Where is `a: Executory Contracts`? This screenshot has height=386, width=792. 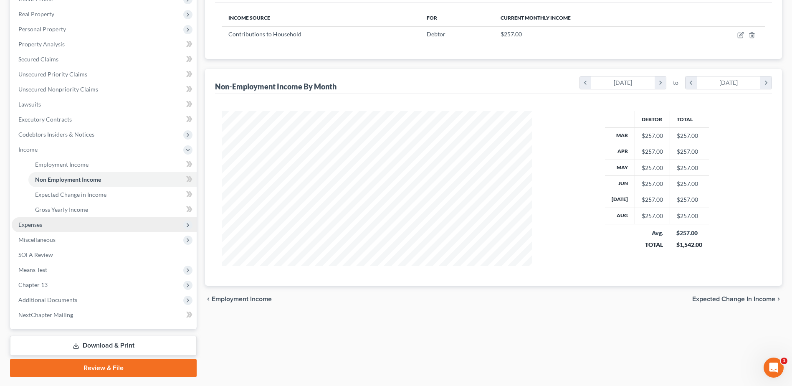
a: Executory Contracts is located at coordinates (104, 119).